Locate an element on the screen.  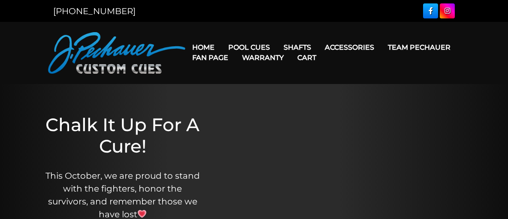
a: Cart is located at coordinates (307, 57).